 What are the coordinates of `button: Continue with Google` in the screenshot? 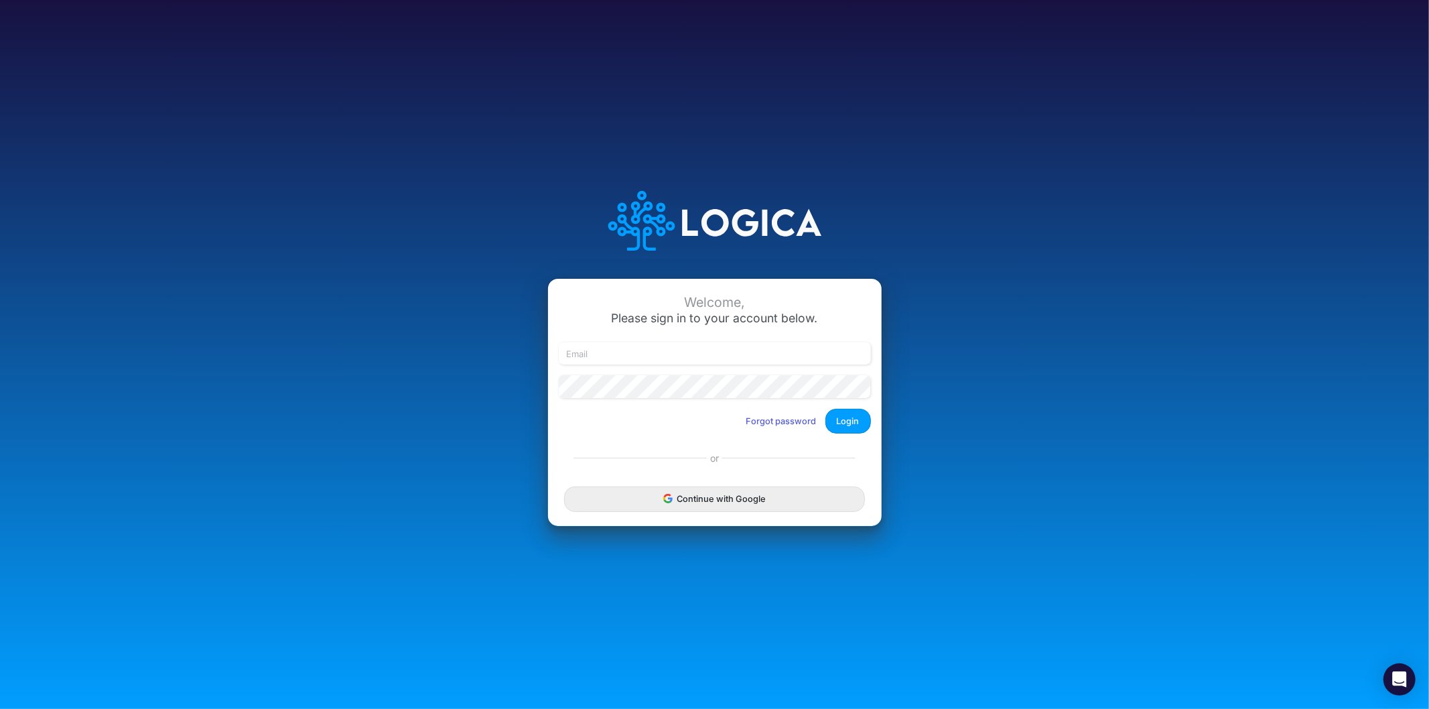 It's located at (714, 498).